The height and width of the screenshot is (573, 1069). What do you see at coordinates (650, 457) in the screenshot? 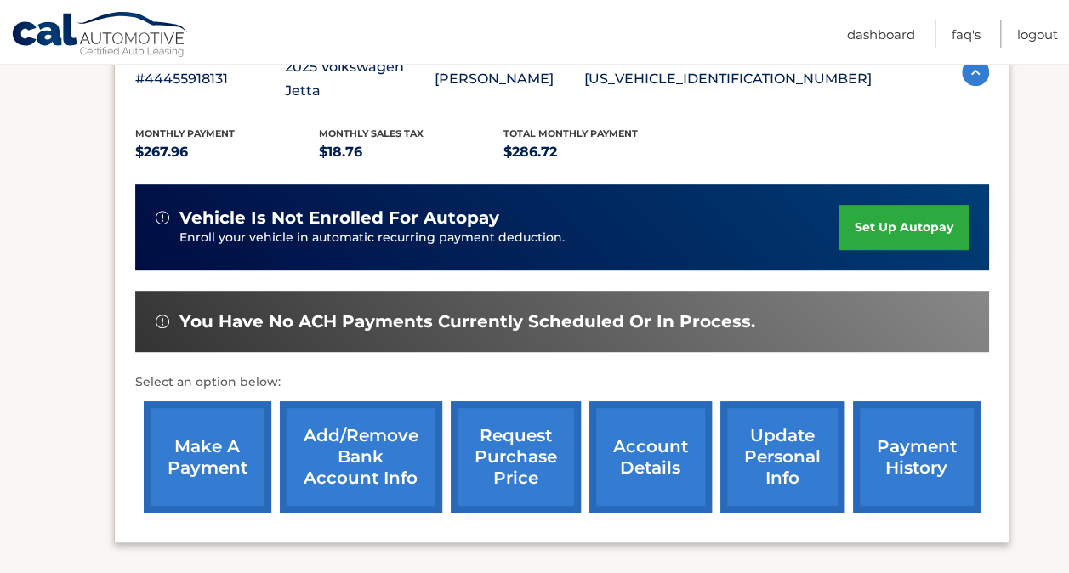
I see `a: account details` at bounding box center [650, 457].